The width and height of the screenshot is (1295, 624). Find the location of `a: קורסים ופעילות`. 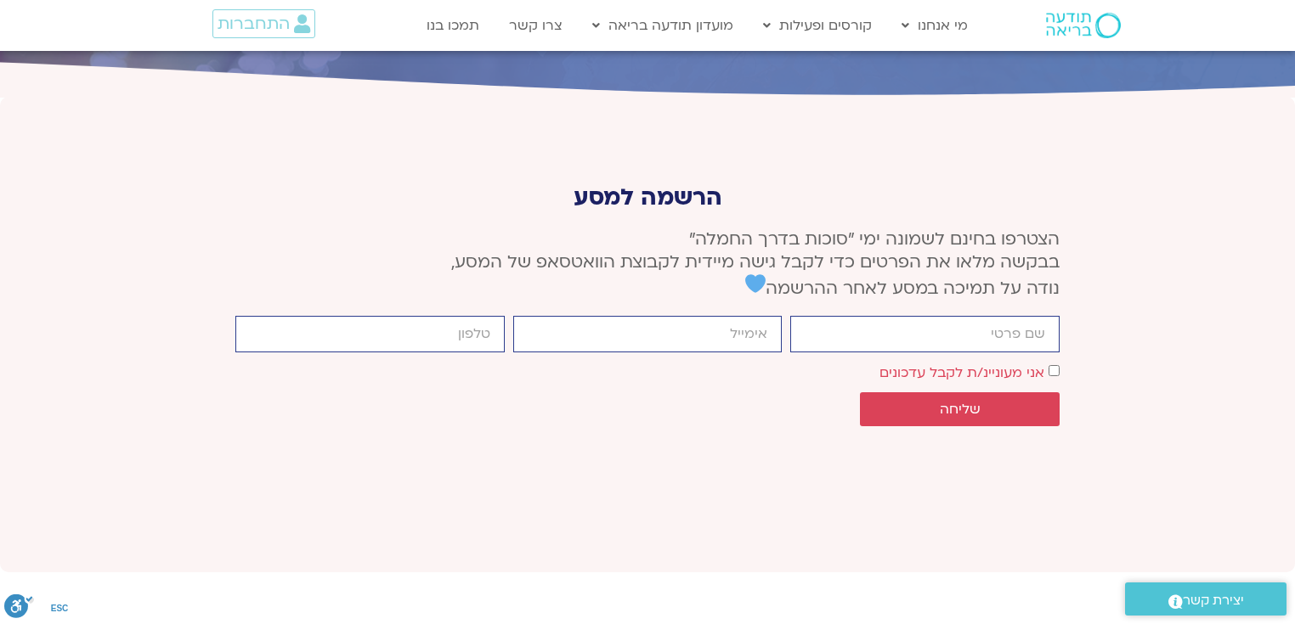

a: קורסים ופעילות is located at coordinates (817, 25).